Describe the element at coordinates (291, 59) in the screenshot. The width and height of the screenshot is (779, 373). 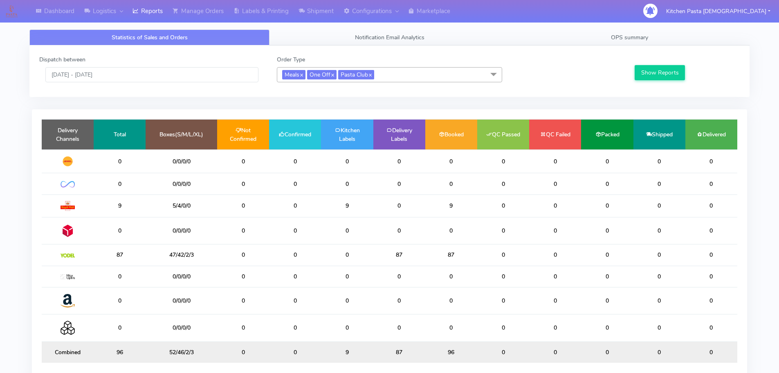
I see `label: Order Type` at that location.